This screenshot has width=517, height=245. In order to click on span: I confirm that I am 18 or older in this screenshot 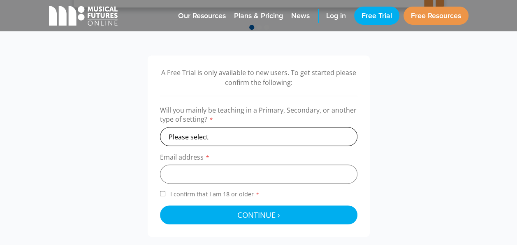, I will do `click(215, 193)`.